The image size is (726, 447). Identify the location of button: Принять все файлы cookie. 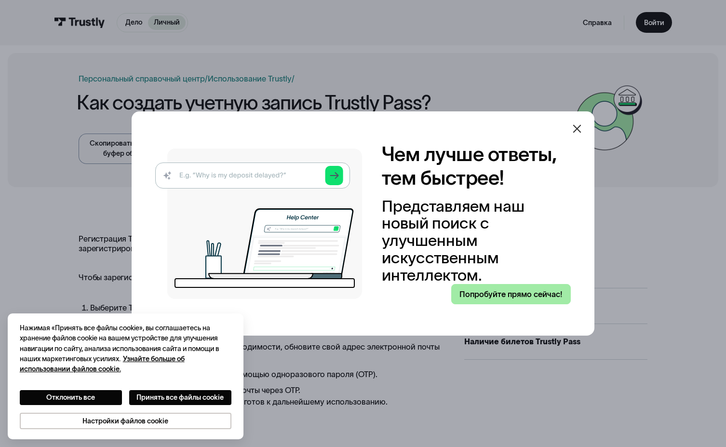
(180, 397).